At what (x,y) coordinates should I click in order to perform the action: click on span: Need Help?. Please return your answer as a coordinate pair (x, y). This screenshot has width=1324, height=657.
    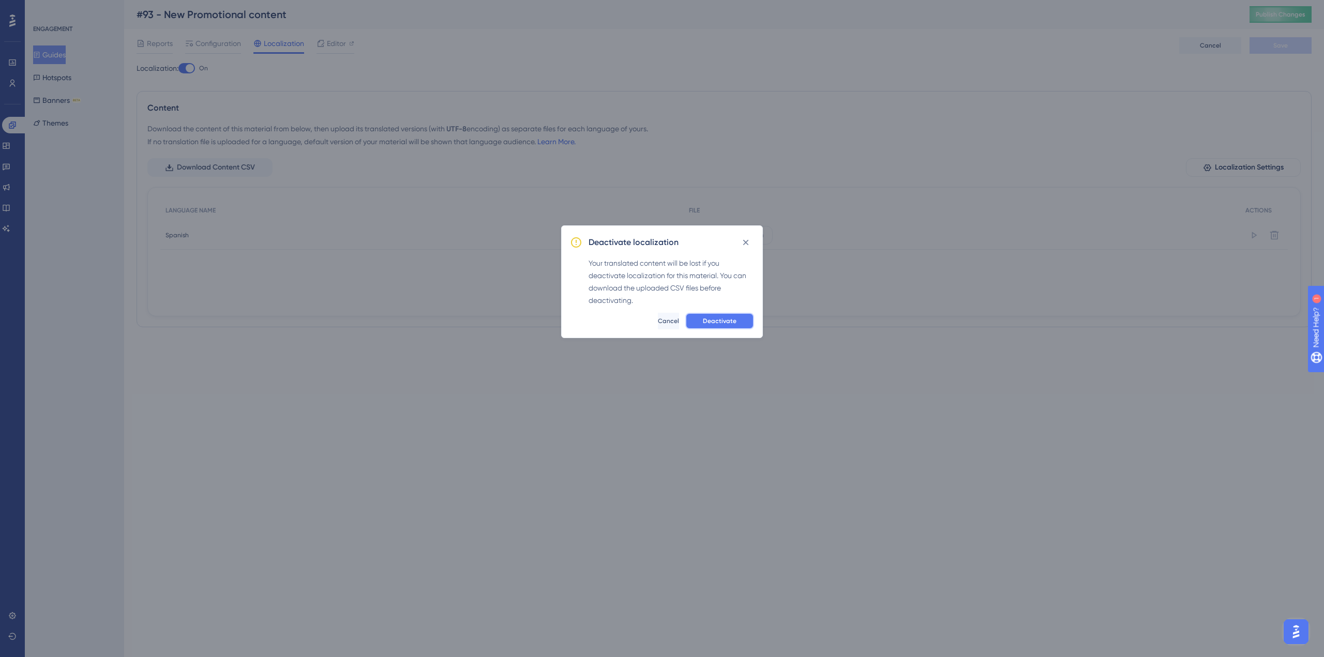
    Looking at the image, I should click on (44, 9).